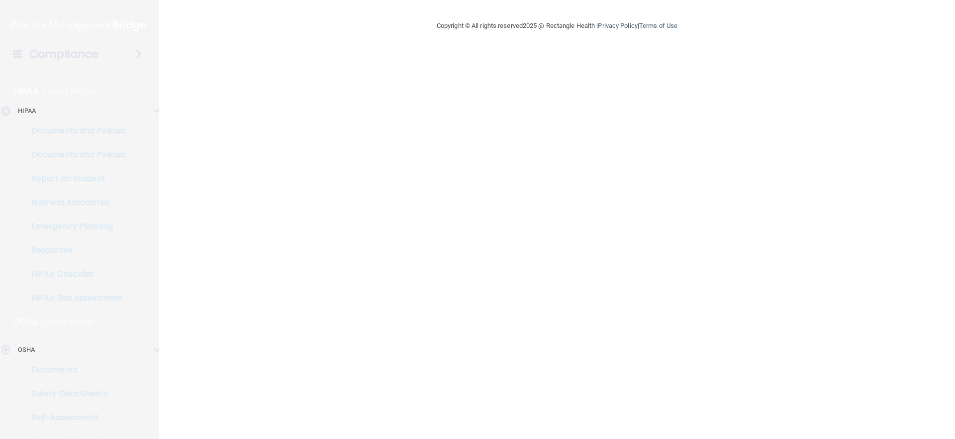 The height and width of the screenshot is (439, 955). I want to click on p: Documents, so click(74, 369).